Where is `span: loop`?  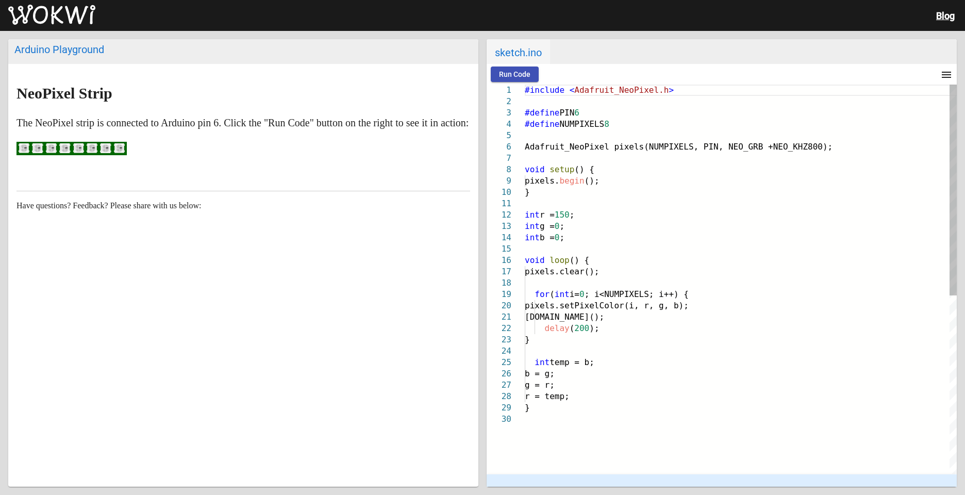 span: loop is located at coordinates (559, 260).